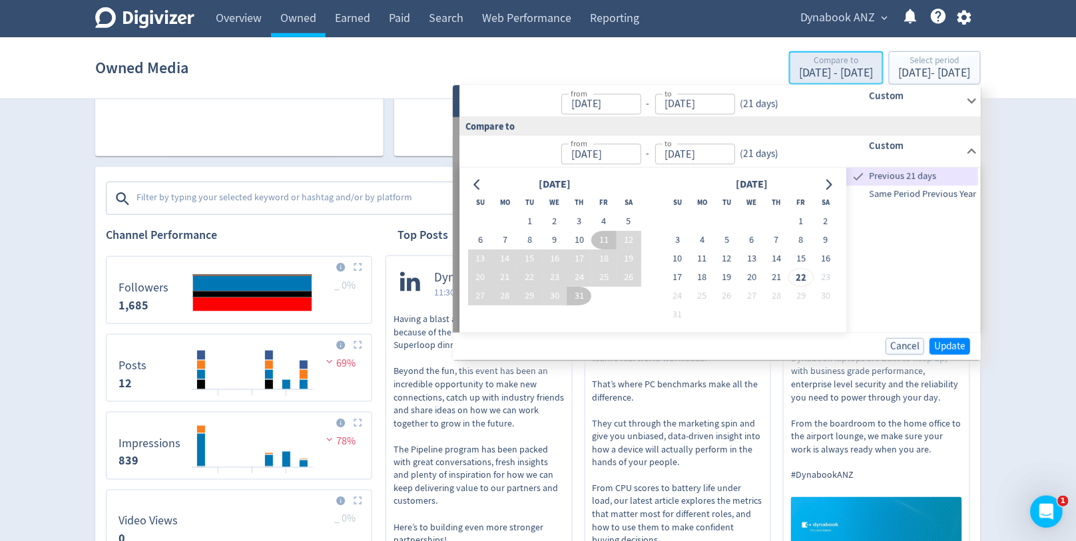 The image size is (1076, 541). I want to click on button: 22, so click(801, 278).